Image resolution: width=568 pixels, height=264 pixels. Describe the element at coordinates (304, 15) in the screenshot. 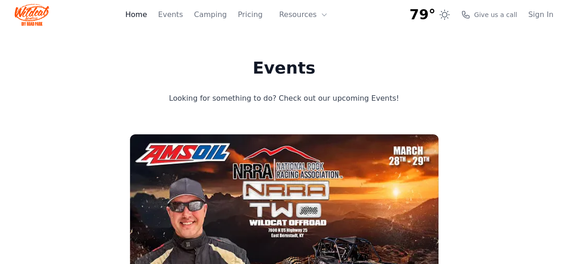

I see `button: Resources` at that location.